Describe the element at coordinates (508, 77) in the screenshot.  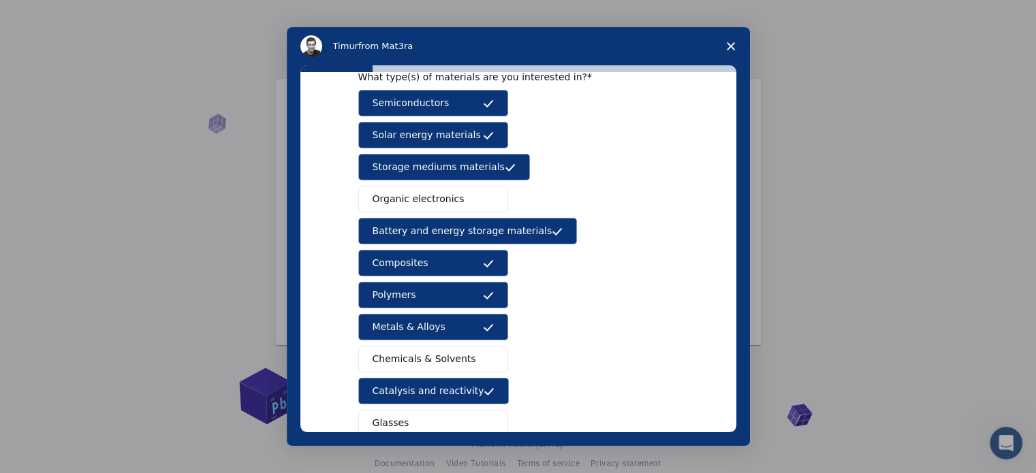
I see `div: What type(s) of materials are you interested in?` at that location.